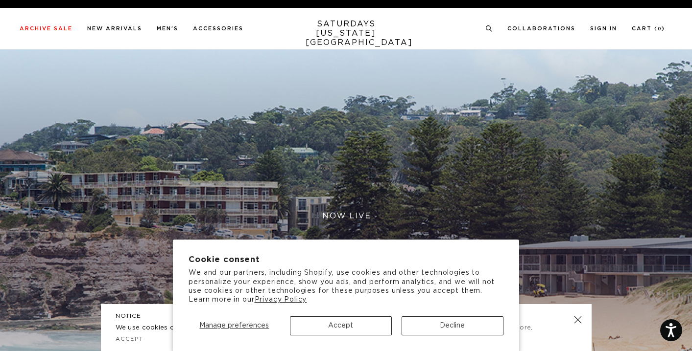 This screenshot has height=351, width=692. Describe the element at coordinates (280, 300) in the screenshot. I see `a: Privacy Policy` at that location.